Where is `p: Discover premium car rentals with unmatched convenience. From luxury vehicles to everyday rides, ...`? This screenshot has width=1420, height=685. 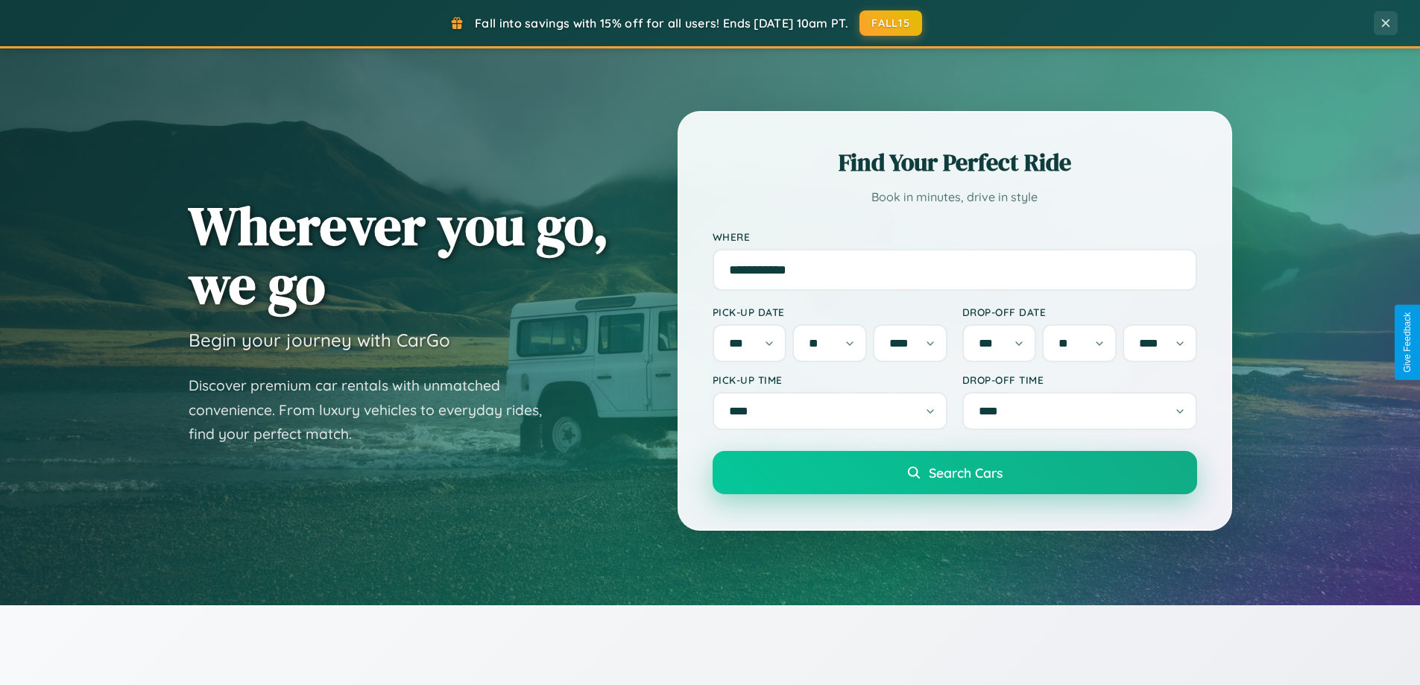
p: Discover premium car rentals with unmatched convenience. From luxury vehicles to everyday rides, ... is located at coordinates (375, 410).